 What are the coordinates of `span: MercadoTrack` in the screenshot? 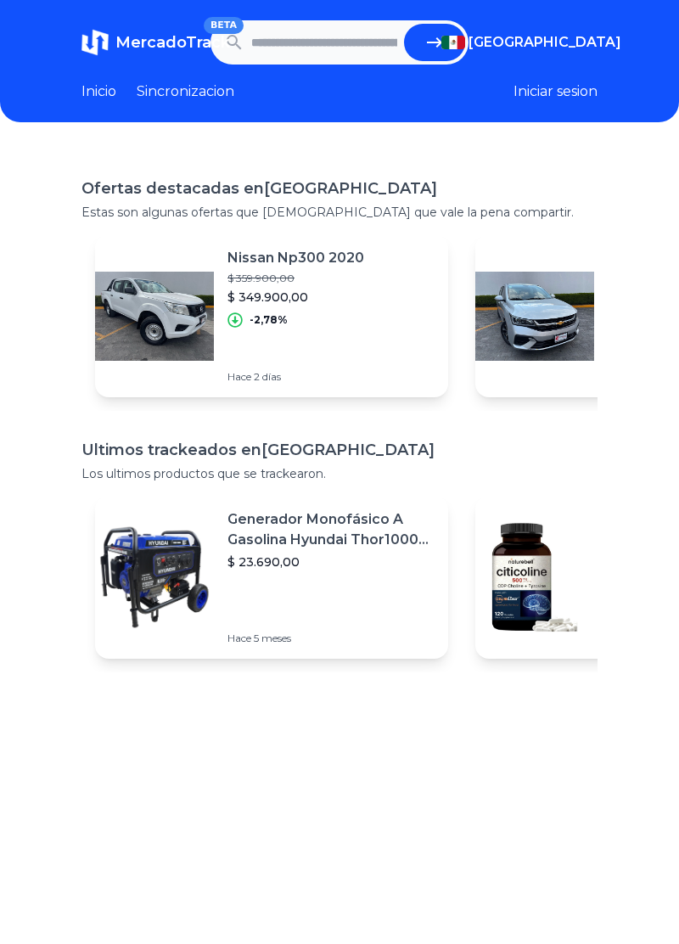 It's located at (172, 42).